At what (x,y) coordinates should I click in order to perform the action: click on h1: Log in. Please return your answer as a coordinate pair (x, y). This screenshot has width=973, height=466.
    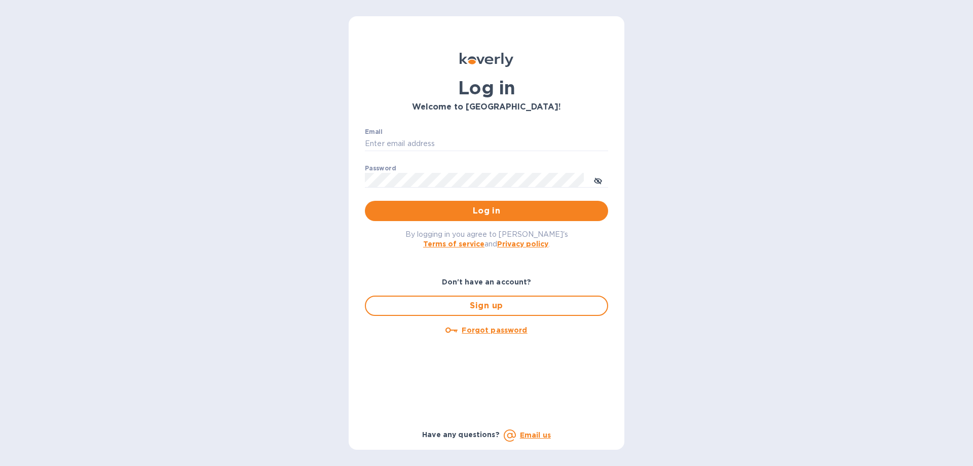
    Looking at the image, I should click on (486, 88).